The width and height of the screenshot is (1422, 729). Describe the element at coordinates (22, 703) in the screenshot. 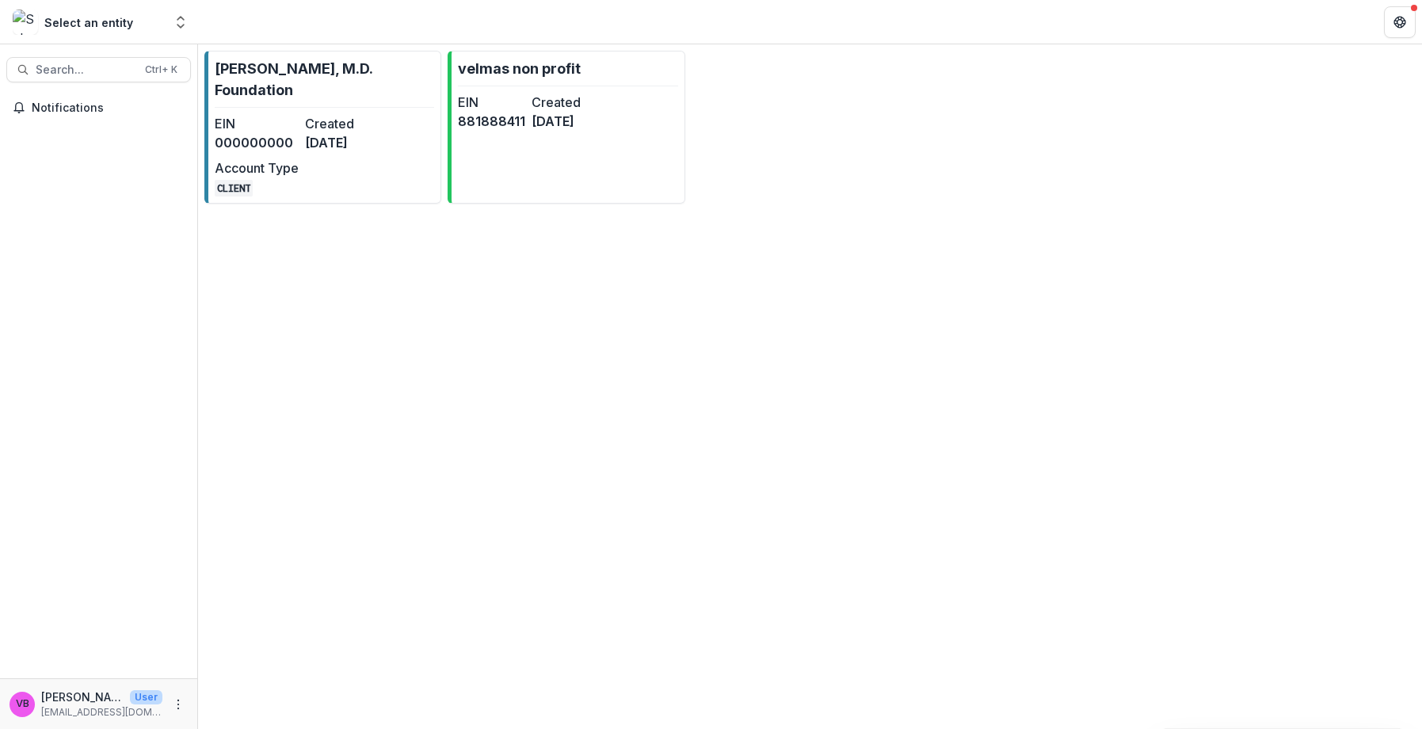

I see `div: Velma Brooks-Benson` at that location.